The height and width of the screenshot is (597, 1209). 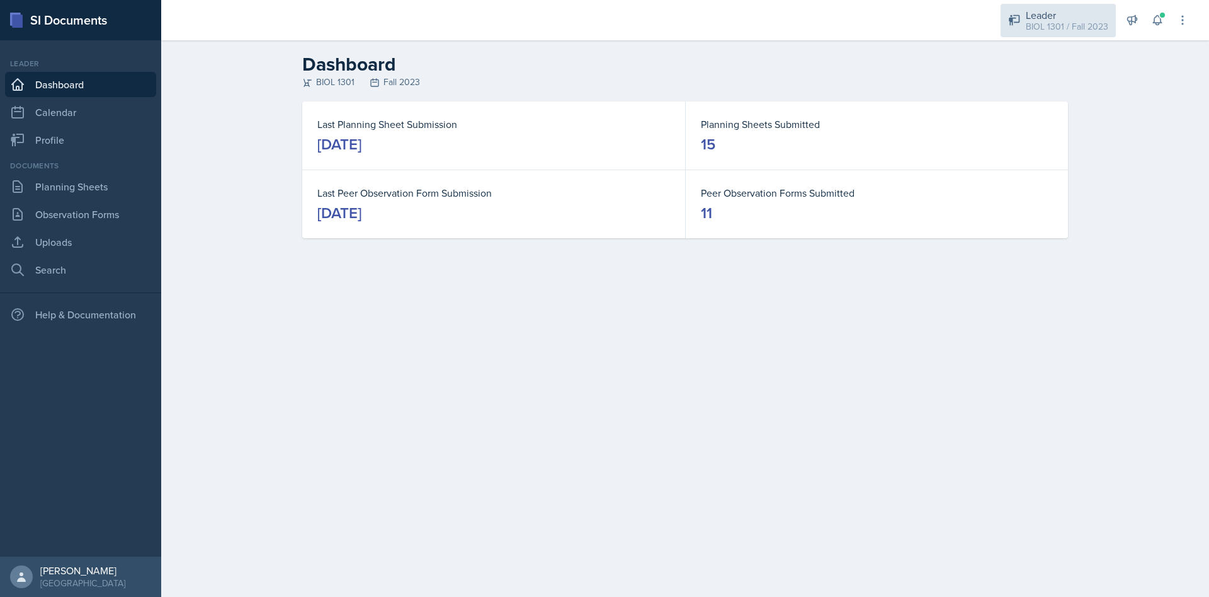 What do you see at coordinates (81, 140) in the screenshot?
I see `a: Profile` at bounding box center [81, 140].